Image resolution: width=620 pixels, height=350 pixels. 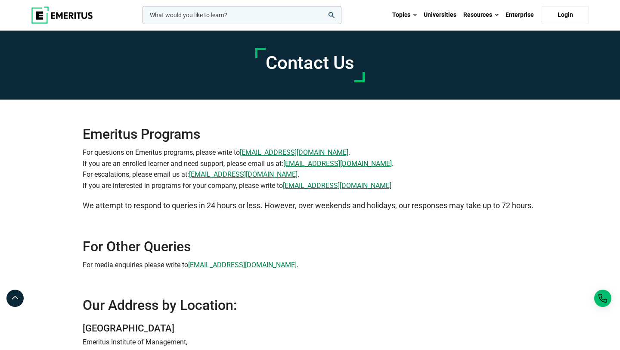 I want to click on p: Emeritus Institute of Management,, so click(x=310, y=342).